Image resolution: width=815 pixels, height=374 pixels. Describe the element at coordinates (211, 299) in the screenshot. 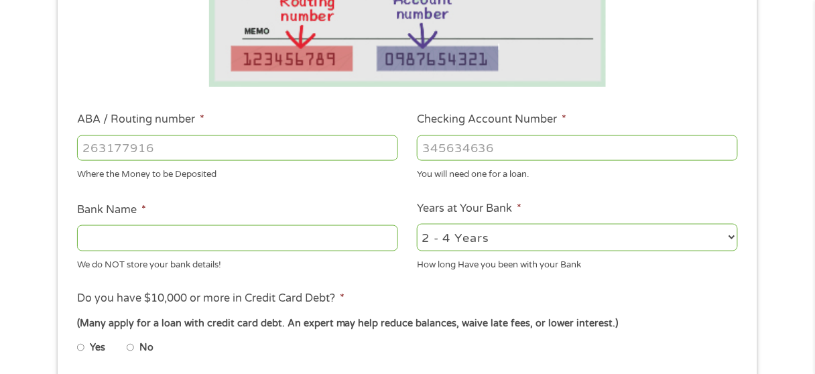

I see `label: Do you have $10,000 or more in Credit Card Debt?` at that location.